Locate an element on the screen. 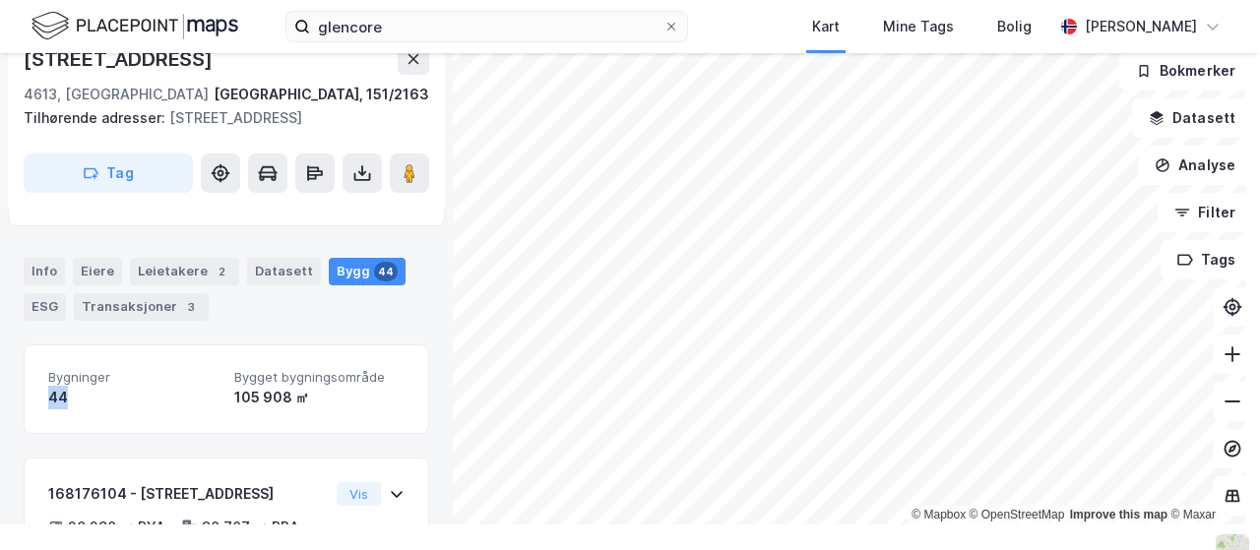 This screenshot has height=550, width=1260. div: Kart is located at coordinates (826, 27).